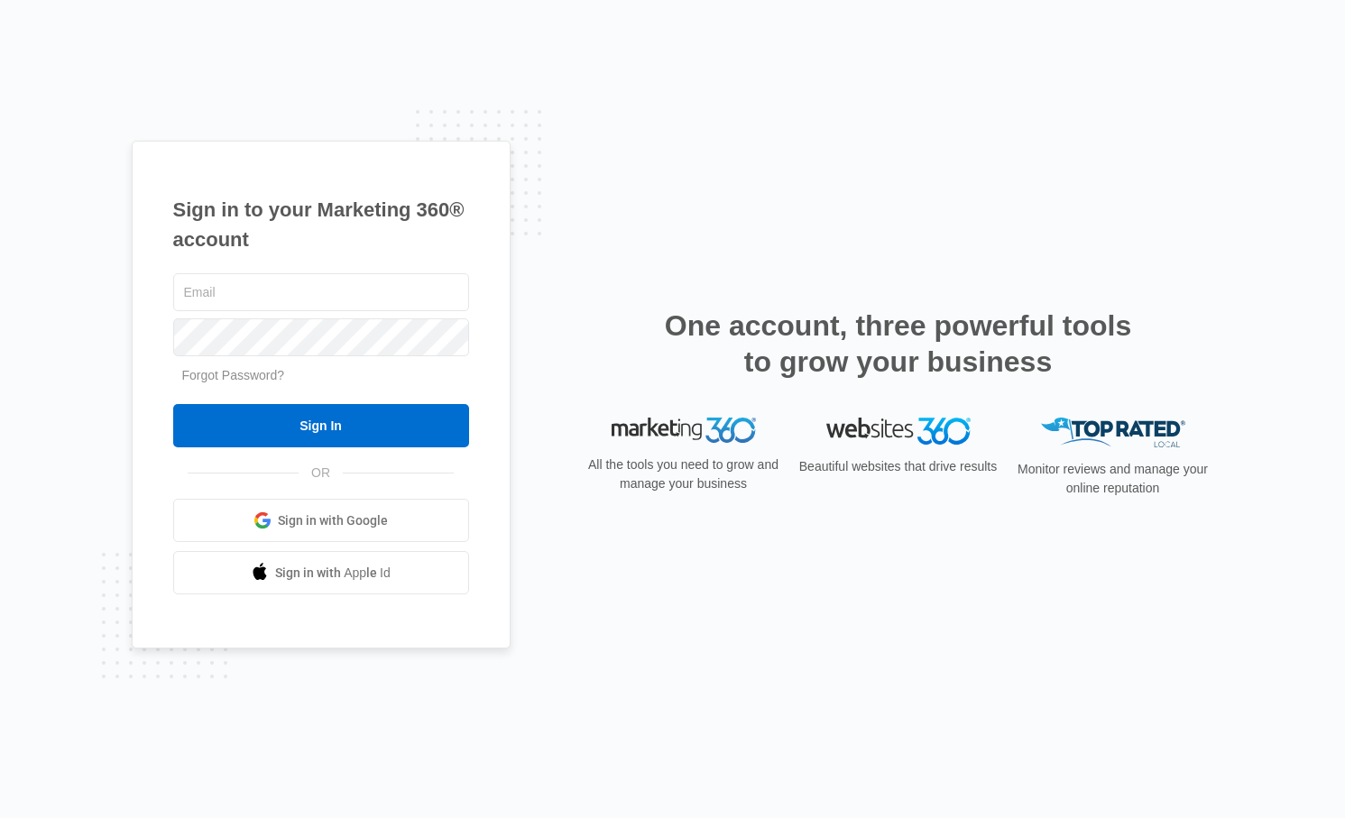 This screenshot has height=818, width=1345. I want to click on a: Sign in with Apple Id, so click(321, 573).